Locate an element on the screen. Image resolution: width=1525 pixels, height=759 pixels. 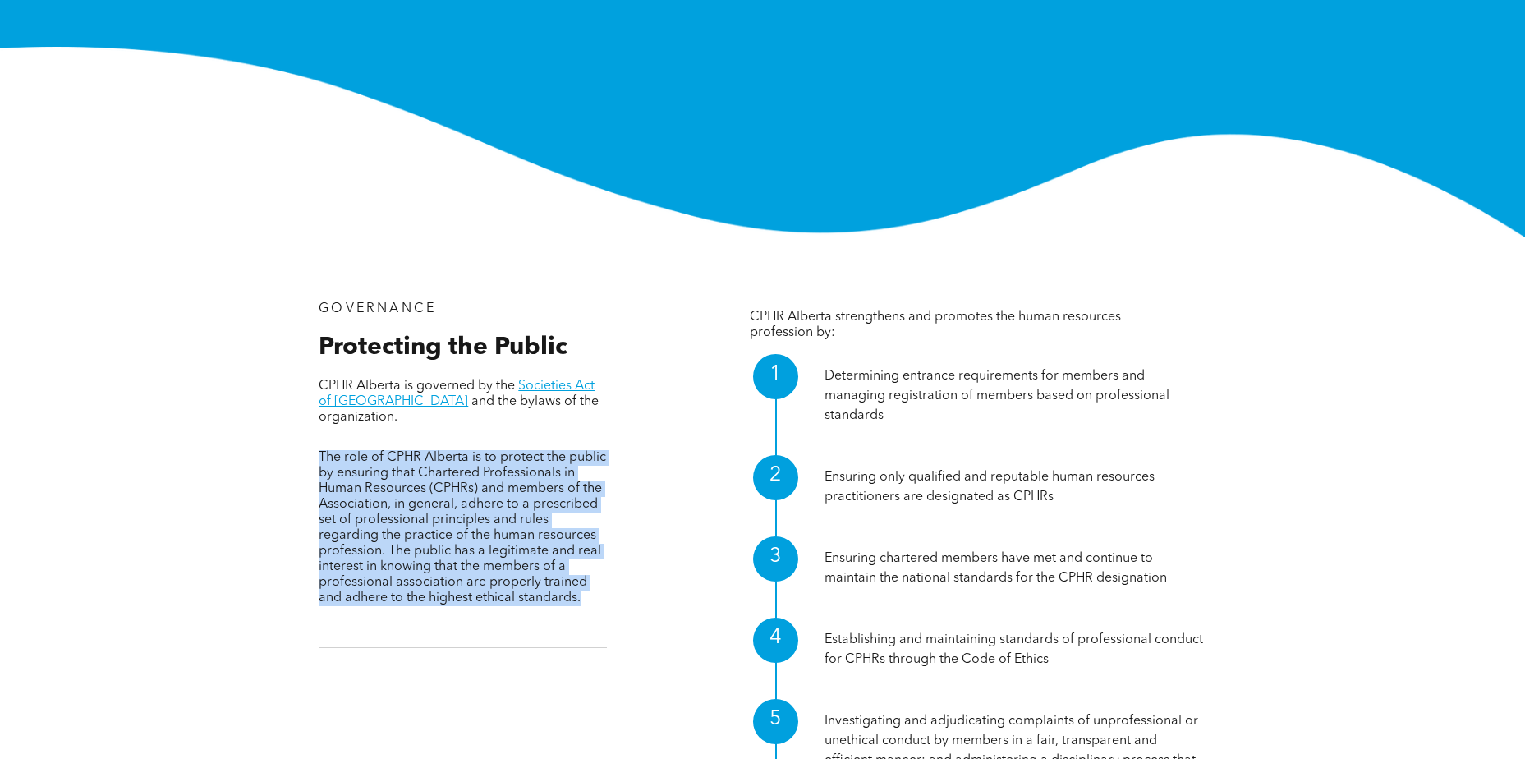
span: CPHR Alberta is governed by the is located at coordinates (416, 386).